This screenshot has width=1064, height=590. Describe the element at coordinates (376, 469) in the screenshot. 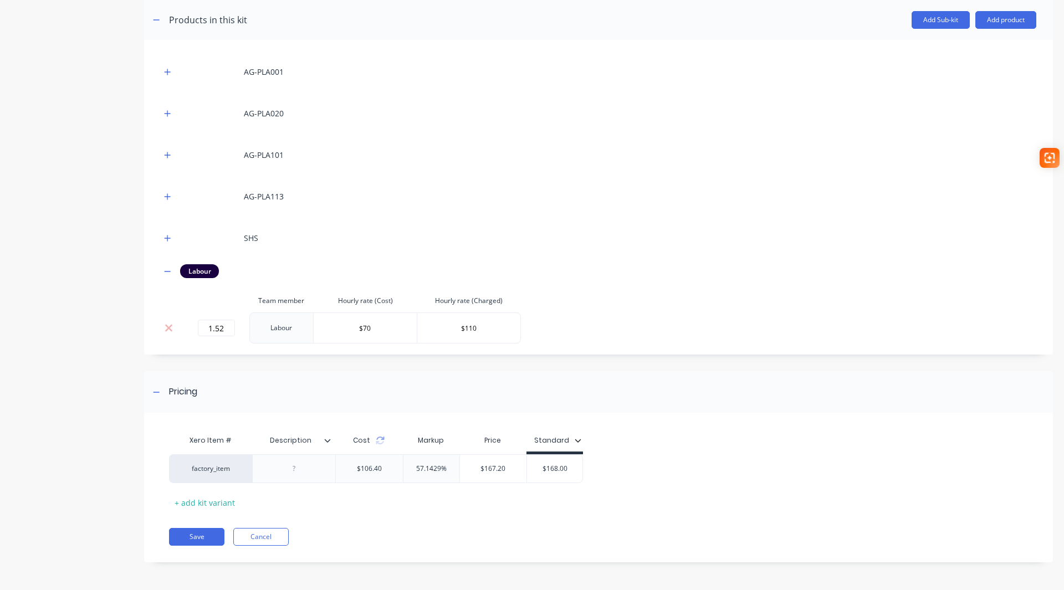

I see `div: factory_item$106.4057.1429%$167.20$168.00` at that location.